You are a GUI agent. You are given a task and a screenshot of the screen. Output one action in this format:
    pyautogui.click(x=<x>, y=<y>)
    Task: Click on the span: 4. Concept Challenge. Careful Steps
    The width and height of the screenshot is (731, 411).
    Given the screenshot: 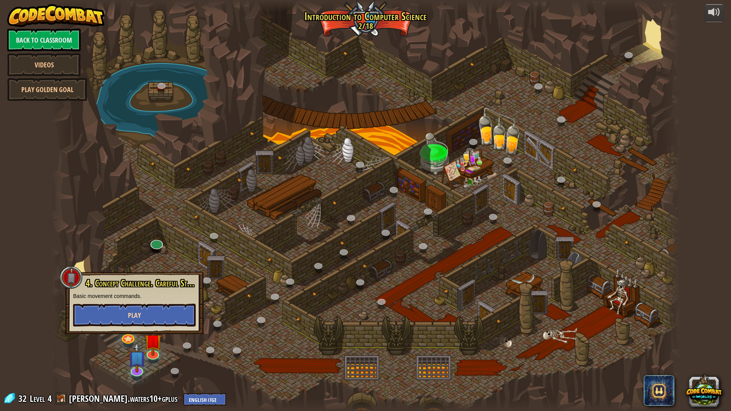 What is the action you would take?
    pyautogui.click(x=140, y=283)
    